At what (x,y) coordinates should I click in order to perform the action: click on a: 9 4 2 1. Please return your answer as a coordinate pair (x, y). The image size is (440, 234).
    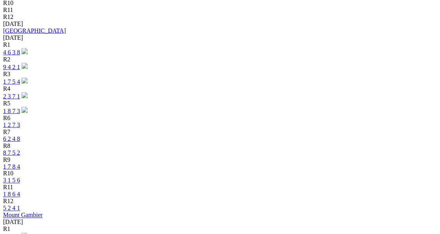
    Looking at the image, I should click on (12, 67).